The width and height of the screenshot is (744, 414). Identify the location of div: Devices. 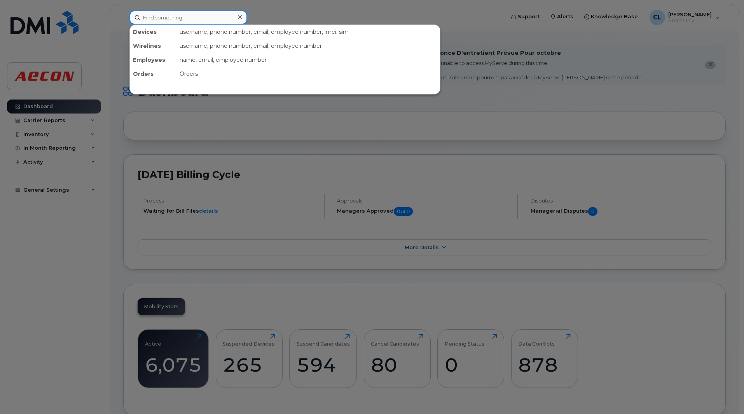
(153, 32).